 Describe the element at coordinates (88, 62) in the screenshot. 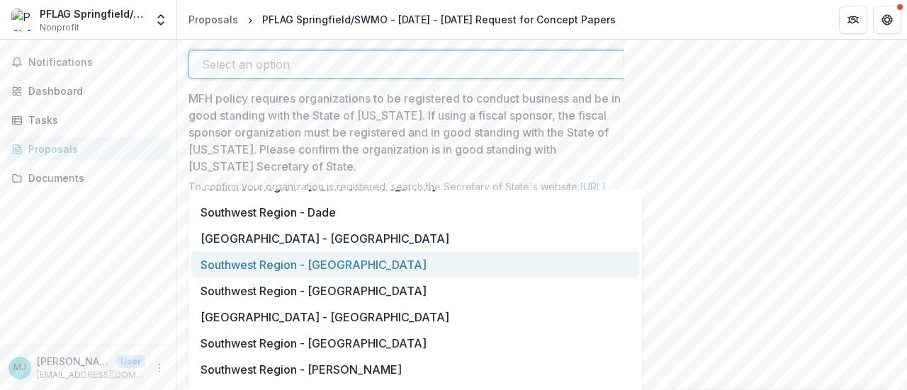

I see `button: Notifications` at that location.